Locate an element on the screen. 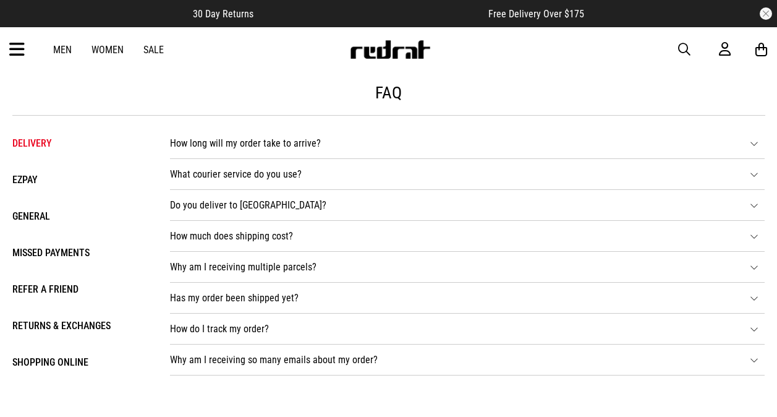  li: Shopping Online is located at coordinates (78, 362).